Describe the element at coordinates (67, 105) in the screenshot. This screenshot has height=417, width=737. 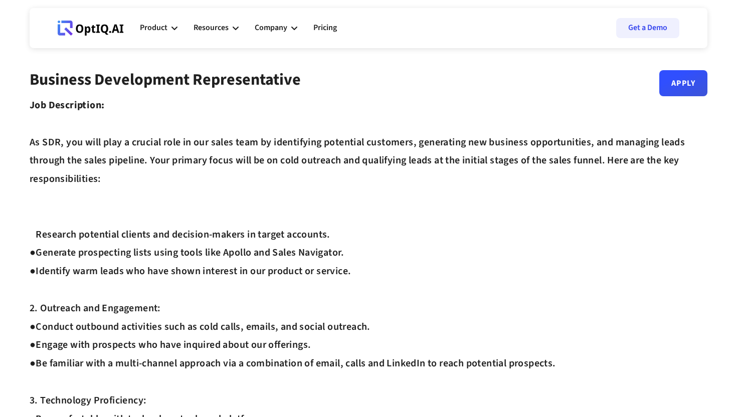
I see `span: Job Description: ‍` at that location.